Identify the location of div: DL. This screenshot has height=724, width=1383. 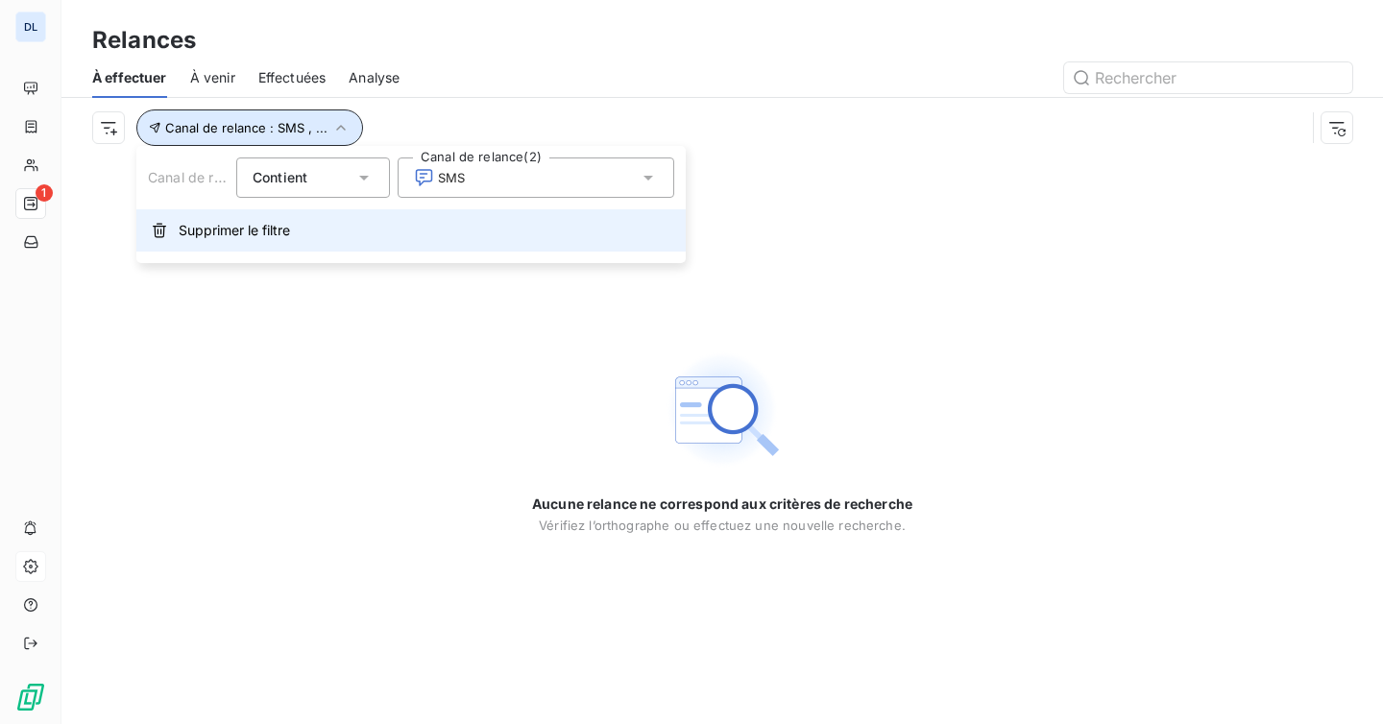
(31, 27).